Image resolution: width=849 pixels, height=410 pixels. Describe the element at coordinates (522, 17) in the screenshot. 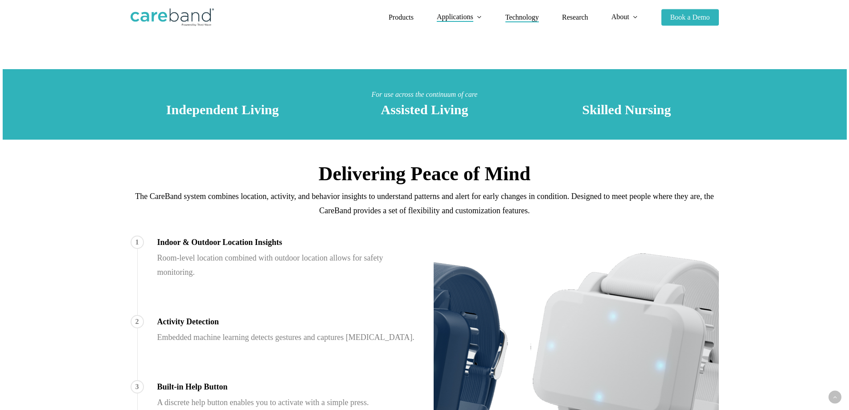

I see `span: Technology` at that location.